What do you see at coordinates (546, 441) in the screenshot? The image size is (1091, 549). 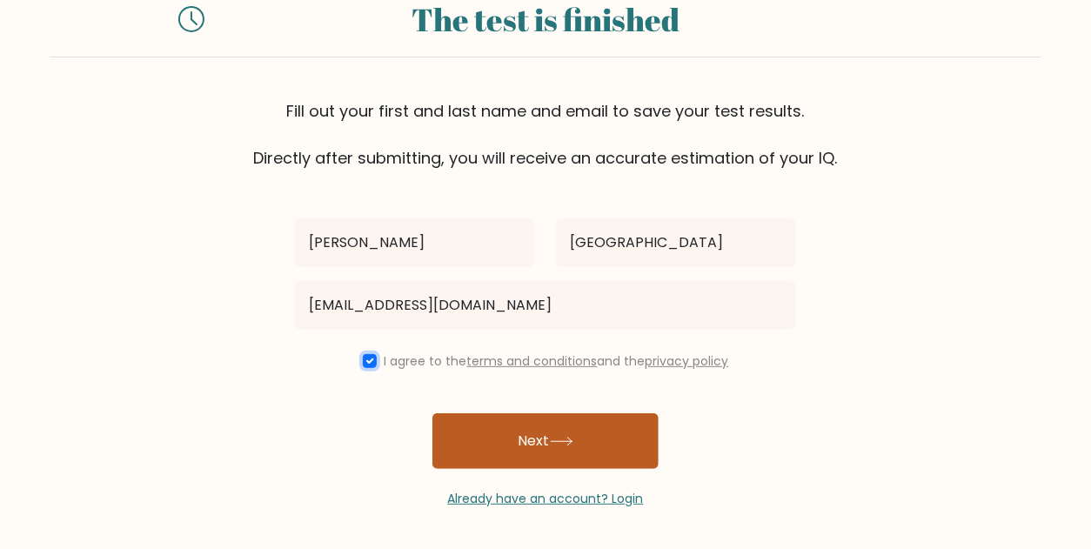 I see `button: Next` at bounding box center [546, 441].